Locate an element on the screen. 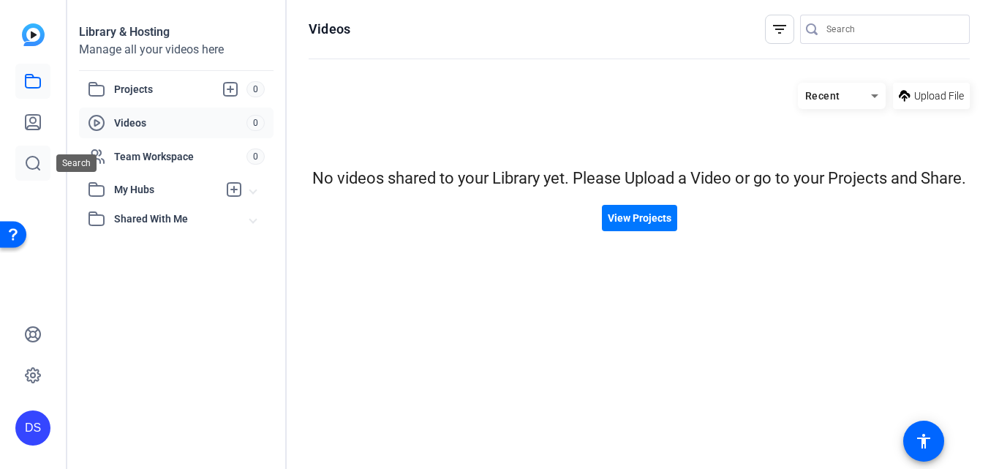  div: Library & Hosting is located at coordinates (176, 32).